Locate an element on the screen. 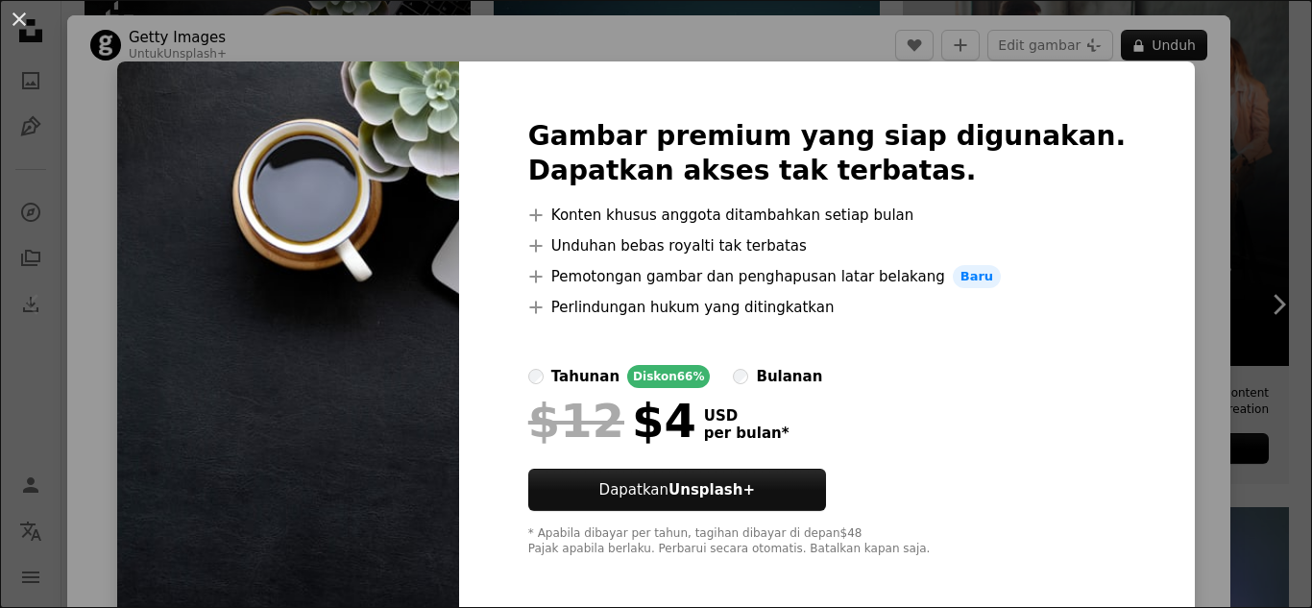 This screenshot has width=1312, height=608. span: $12 is located at coordinates (576, 421).